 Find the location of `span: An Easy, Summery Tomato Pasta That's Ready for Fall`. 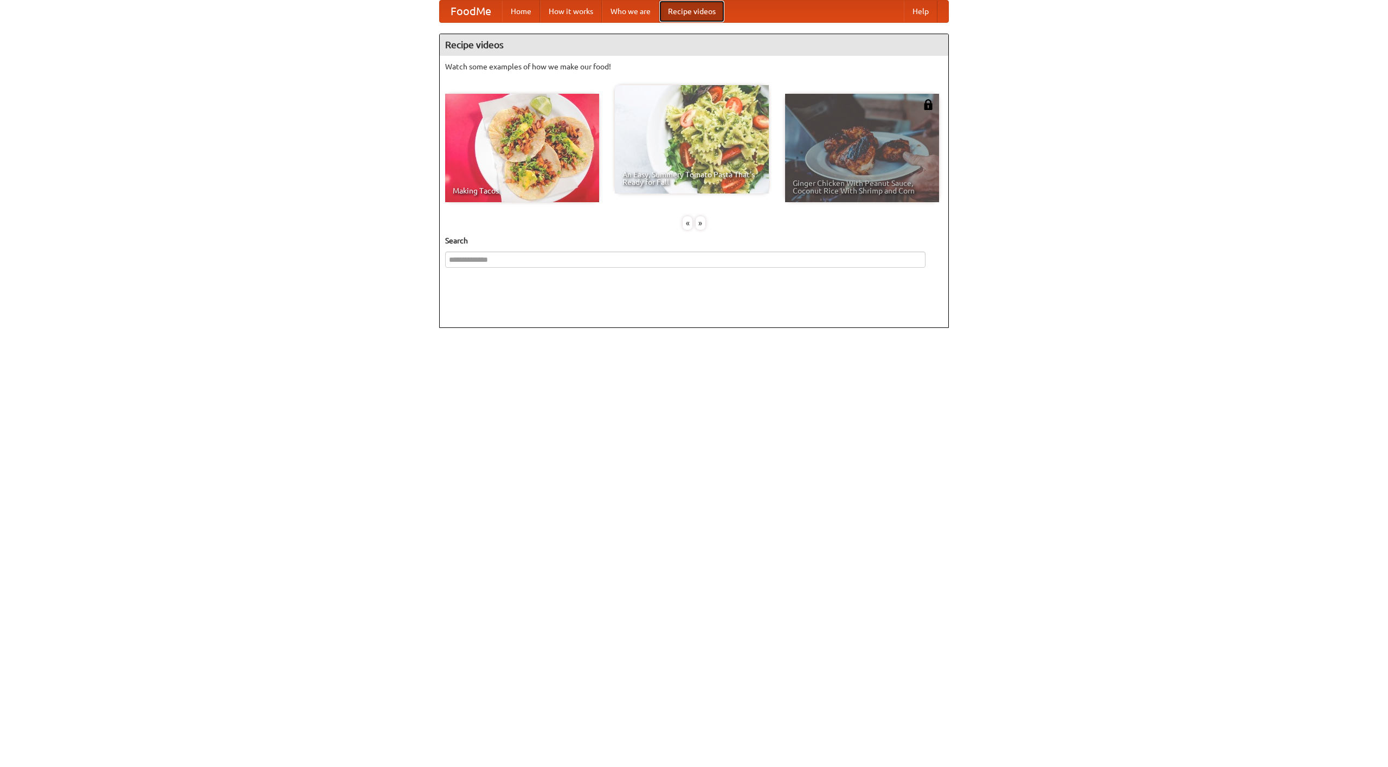

span: An Easy, Summery Tomato Pasta That's Ready for Fall is located at coordinates (692, 178).